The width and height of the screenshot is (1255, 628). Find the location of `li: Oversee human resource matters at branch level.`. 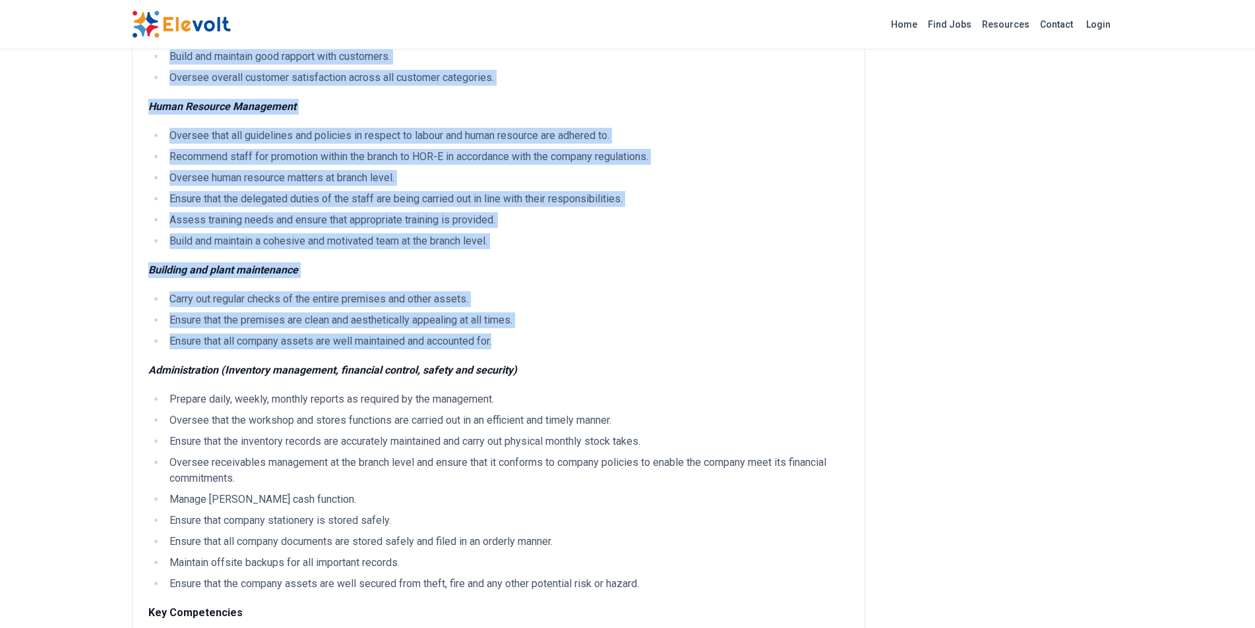

li: Oversee human resource matters at branch level. is located at coordinates (507, 178).